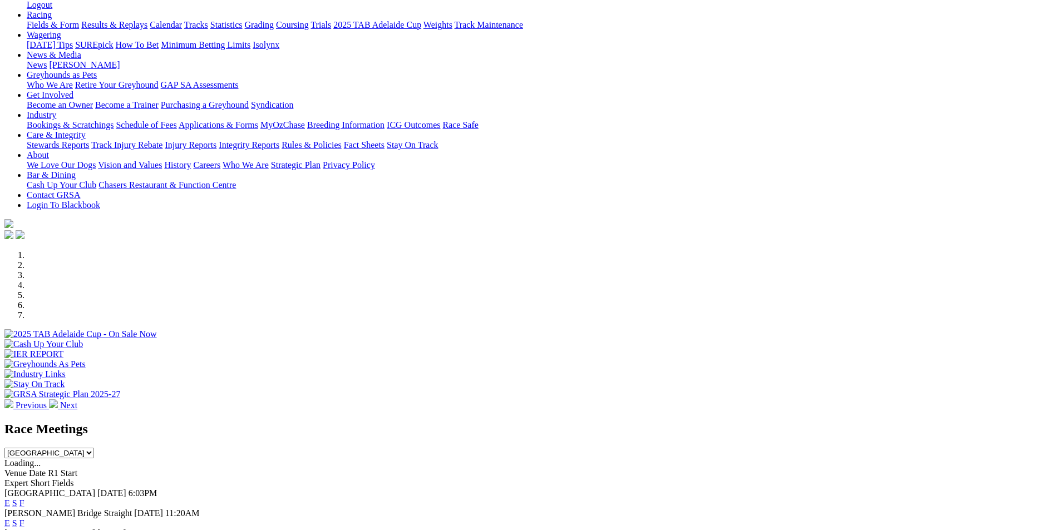 The image size is (1060, 530). What do you see at coordinates (530, 429) in the screenshot?
I see `h2: Race Meetings` at bounding box center [530, 429].